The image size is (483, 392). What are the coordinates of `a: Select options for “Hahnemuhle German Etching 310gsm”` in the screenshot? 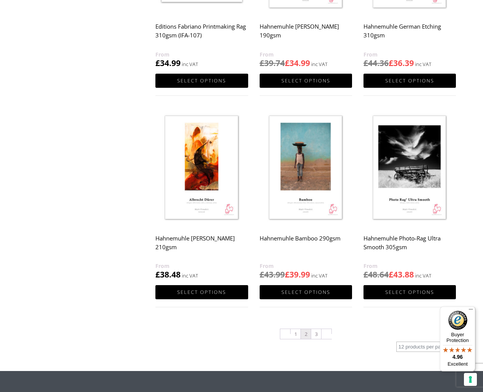 It's located at (410, 81).